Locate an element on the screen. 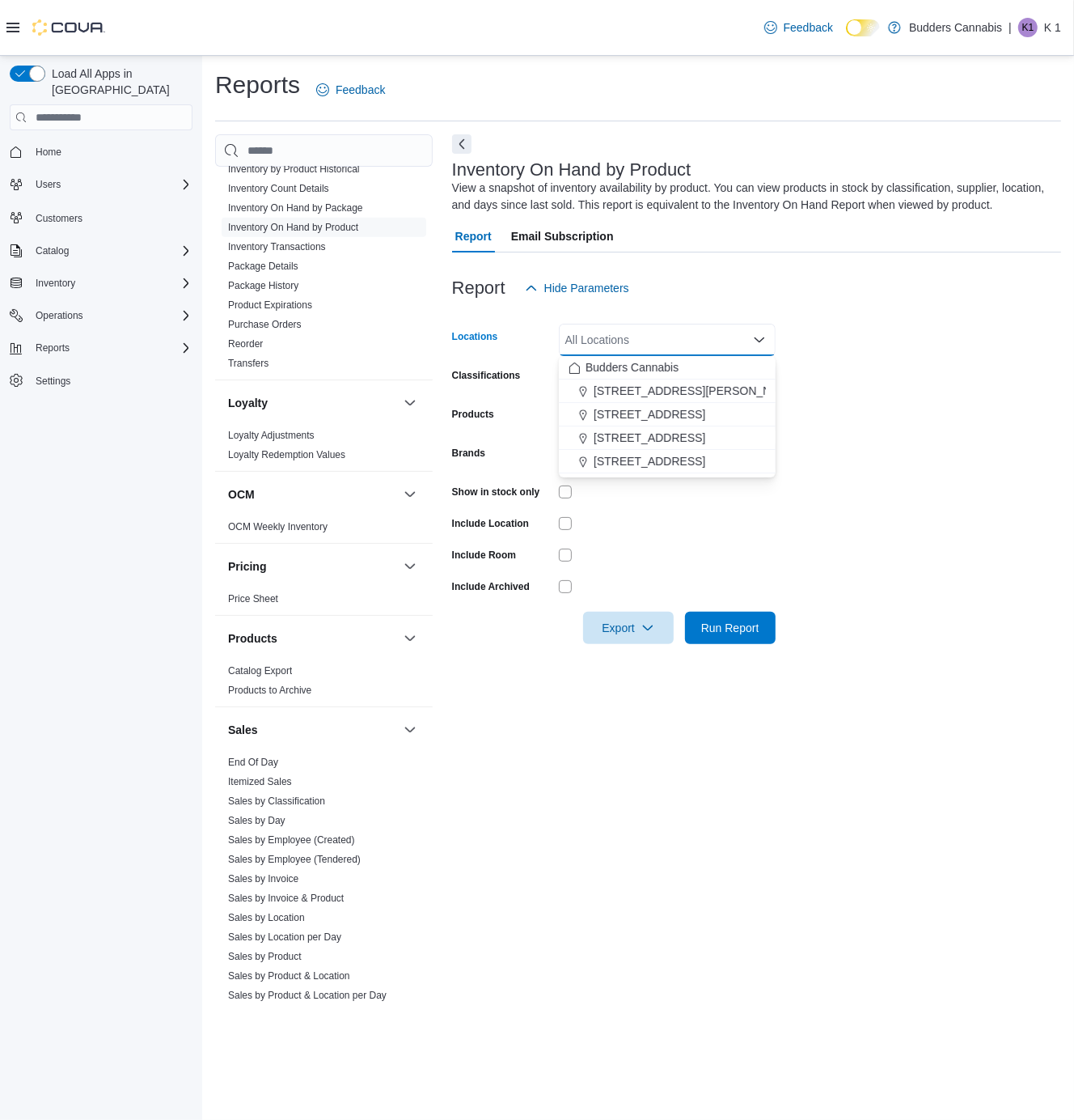  a: Inventory by Product Historical is located at coordinates (293, 169).